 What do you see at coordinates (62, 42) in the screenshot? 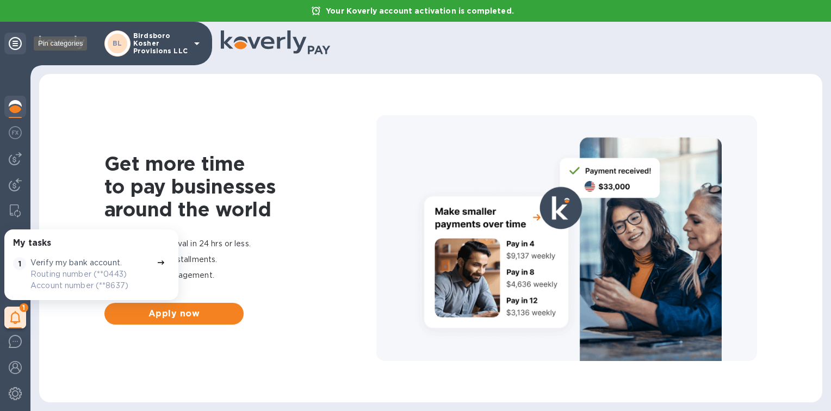
I see `img: Logo` at bounding box center [62, 42].